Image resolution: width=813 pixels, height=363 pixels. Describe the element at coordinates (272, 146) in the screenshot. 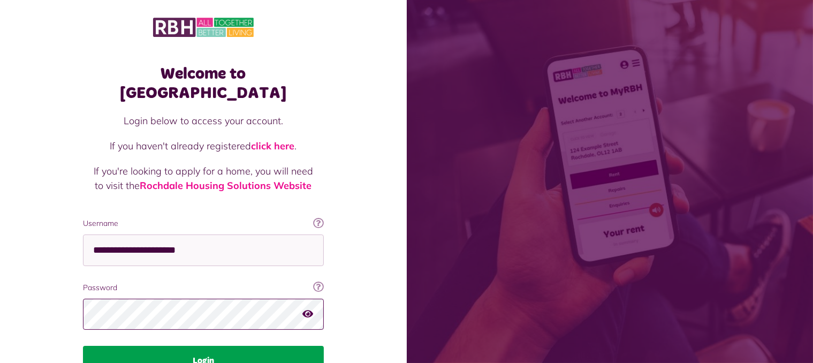

I see `a: click here` at that location.